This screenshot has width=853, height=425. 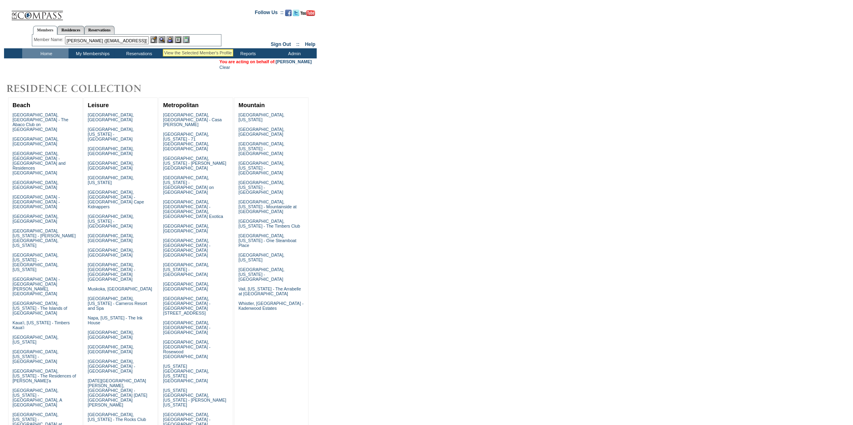 I want to click on img: Subscribe to our YouTube Channel, so click(x=308, y=13).